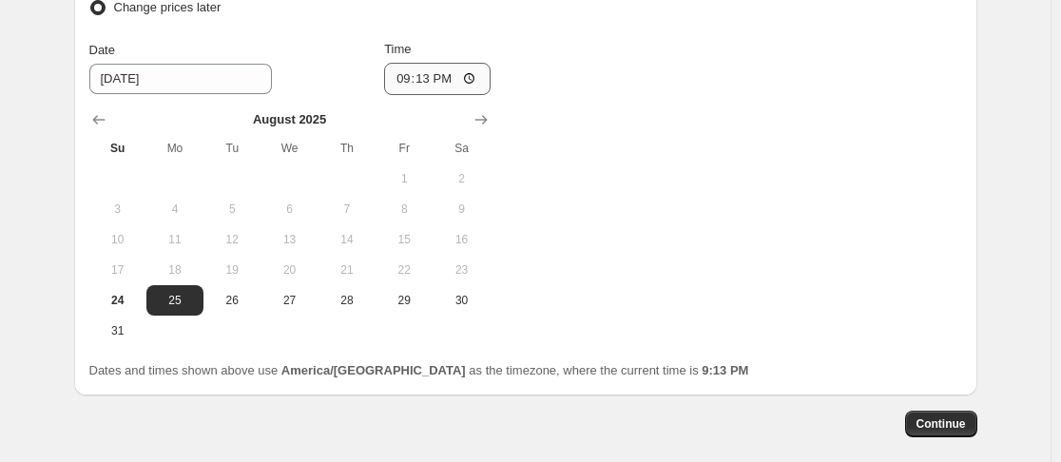 The width and height of the screenshot is (1061, 462). I want to click on span: 16, so click(461, 240).